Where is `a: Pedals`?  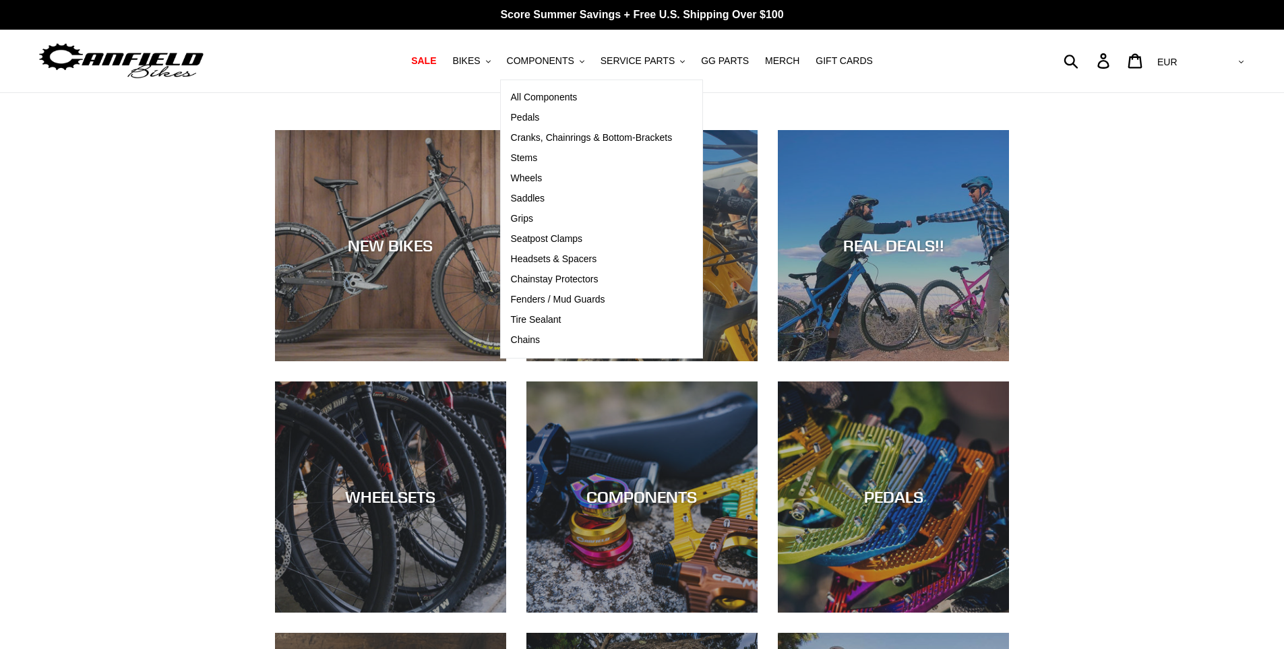
a: Pedals is located at coordinates (592, 118).